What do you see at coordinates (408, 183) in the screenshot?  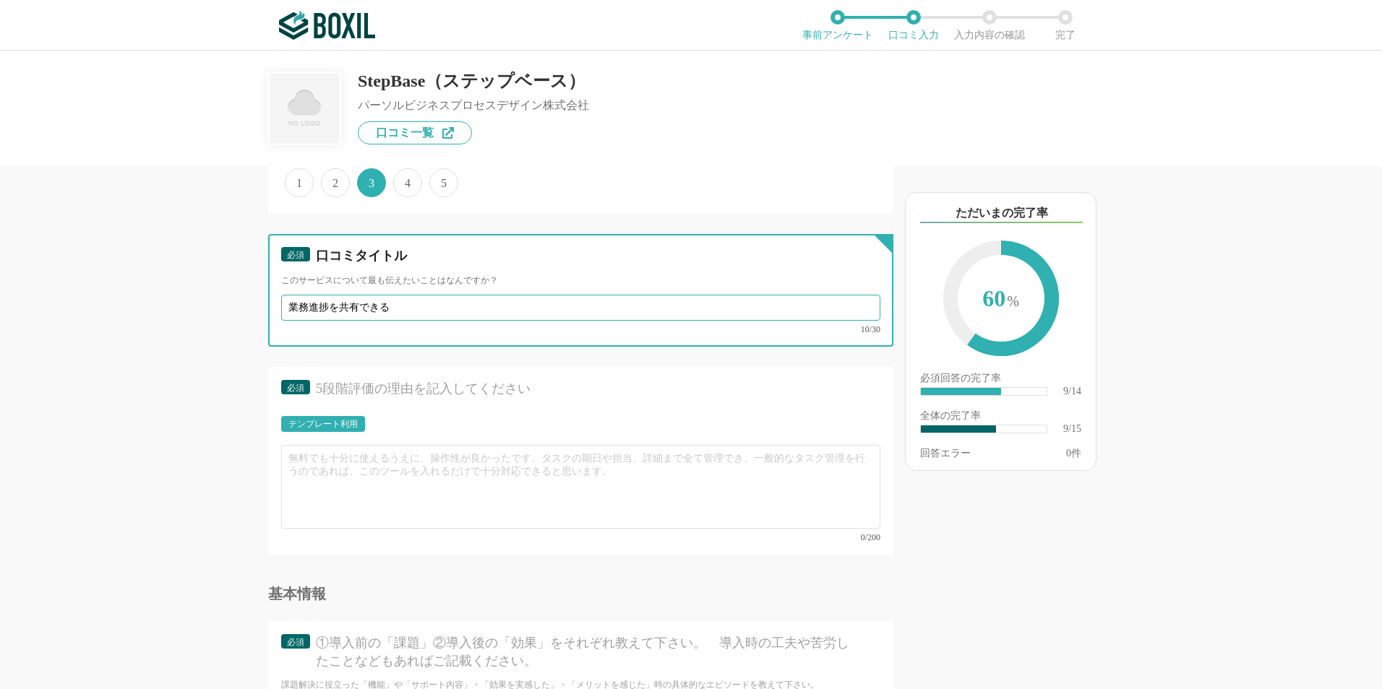 I see `span: 4` at bounding box center [408, 183].